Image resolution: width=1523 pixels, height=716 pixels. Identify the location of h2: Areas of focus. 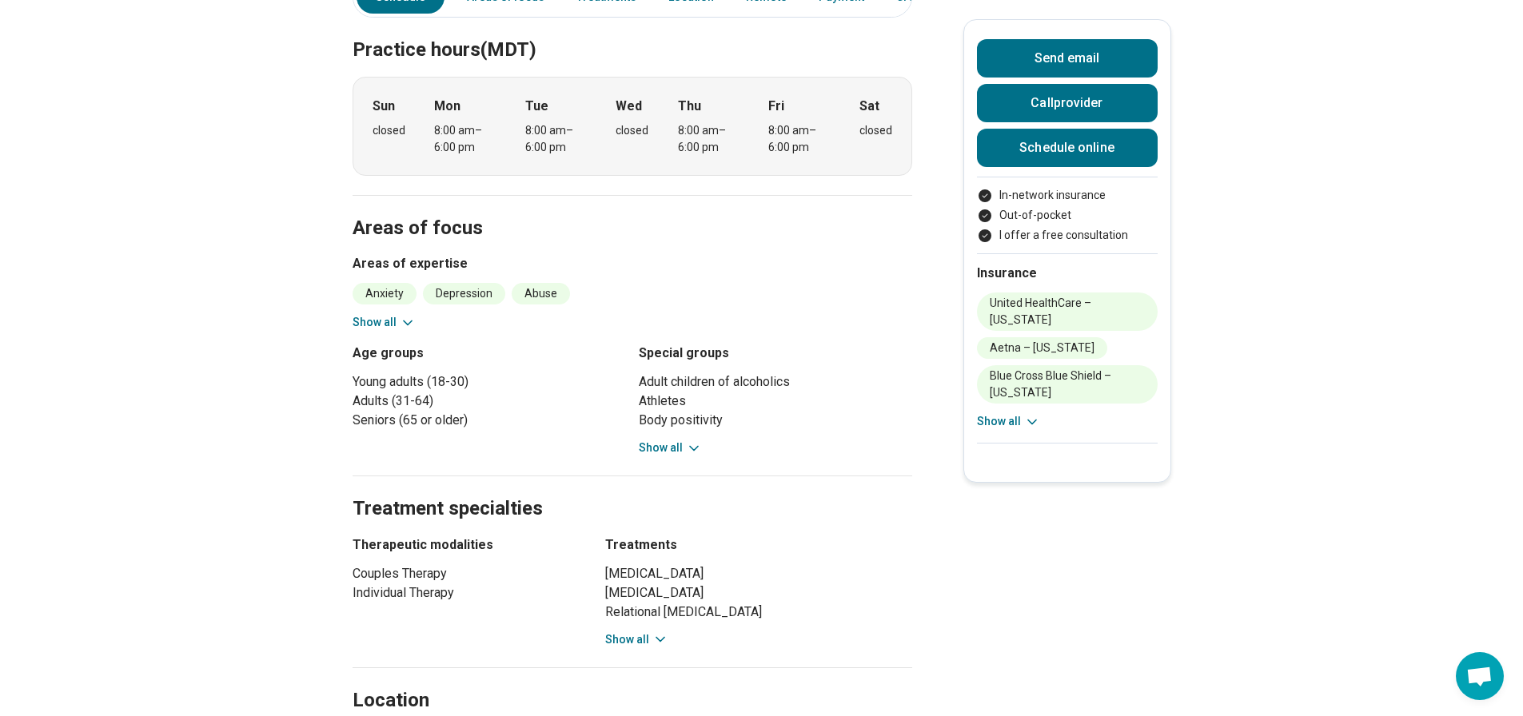
(632, 209).